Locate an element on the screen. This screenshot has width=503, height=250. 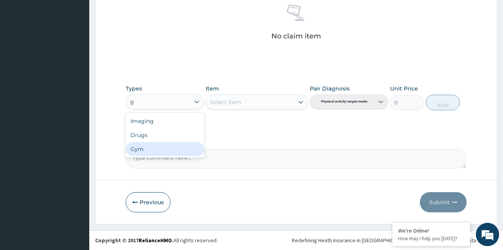
img: d_794563401_company_1708531726252_794563401 is located at coordinates (23, 49).